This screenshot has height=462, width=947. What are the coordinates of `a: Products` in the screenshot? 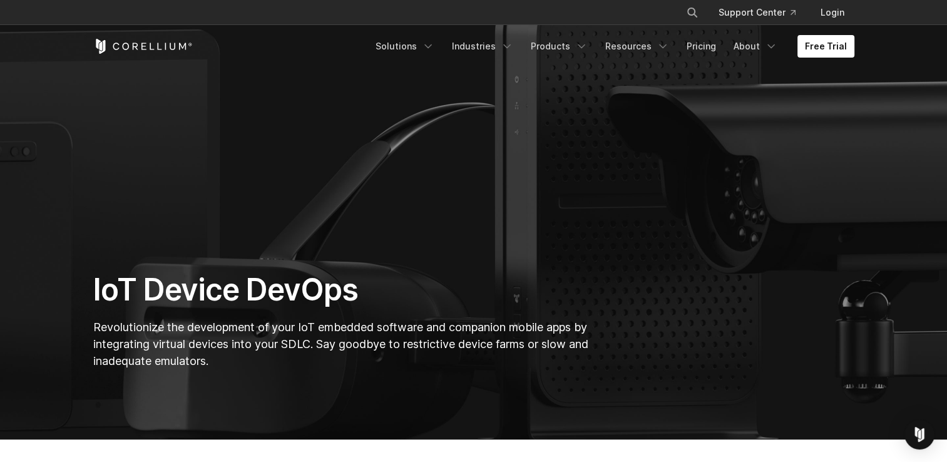 It's located at (559, 46).